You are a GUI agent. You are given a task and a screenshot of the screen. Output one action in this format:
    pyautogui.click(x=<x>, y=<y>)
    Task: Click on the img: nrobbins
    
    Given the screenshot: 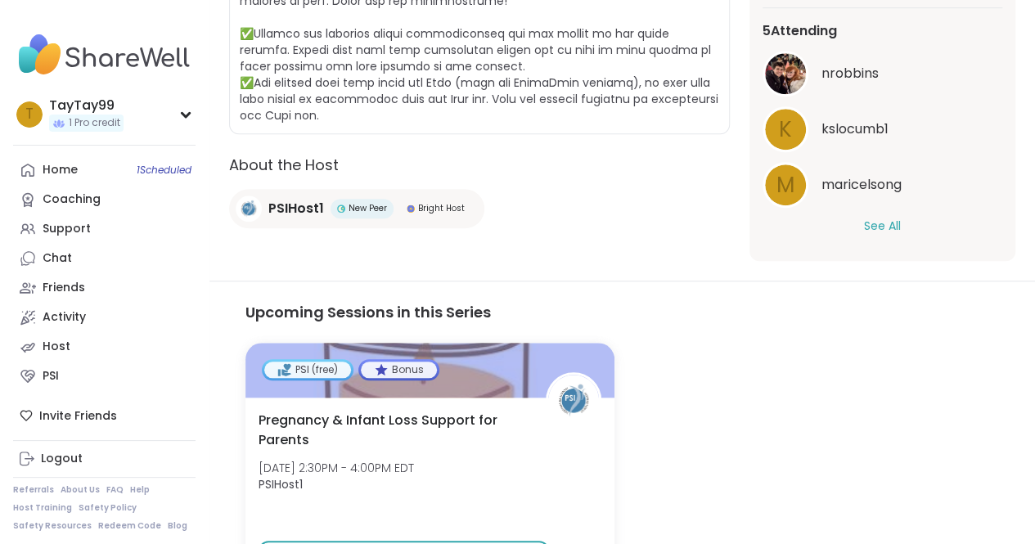 What is the action you would take?
    pyautogui.click(x=786, y=74)
    